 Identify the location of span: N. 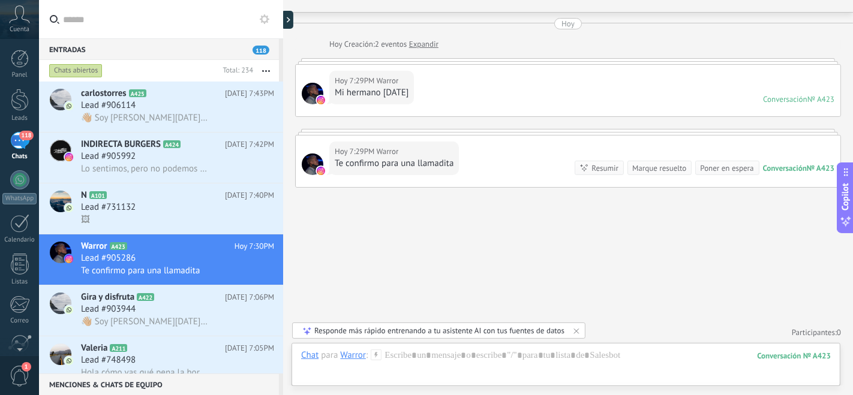
(84, 196).